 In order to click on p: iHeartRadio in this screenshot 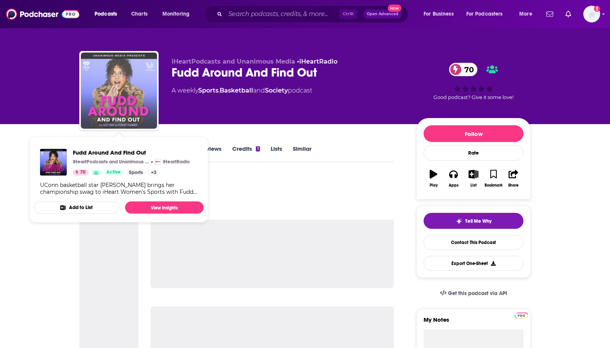, I will do `click(176, 162)`.